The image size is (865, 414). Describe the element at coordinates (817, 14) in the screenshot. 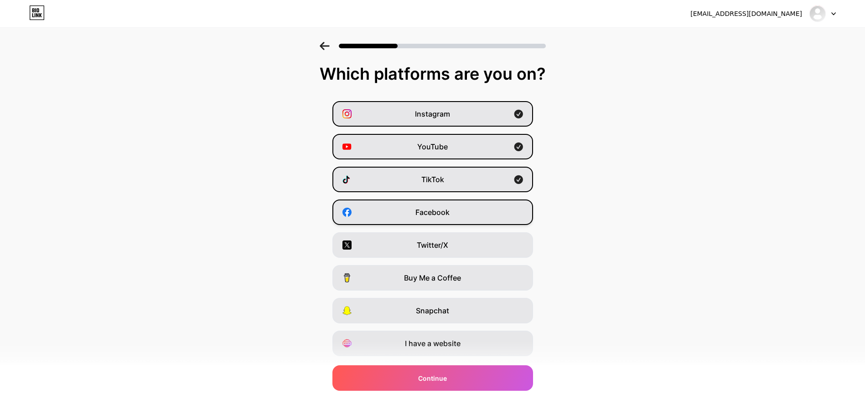

I see `img: Dávid Sándor` at that location.